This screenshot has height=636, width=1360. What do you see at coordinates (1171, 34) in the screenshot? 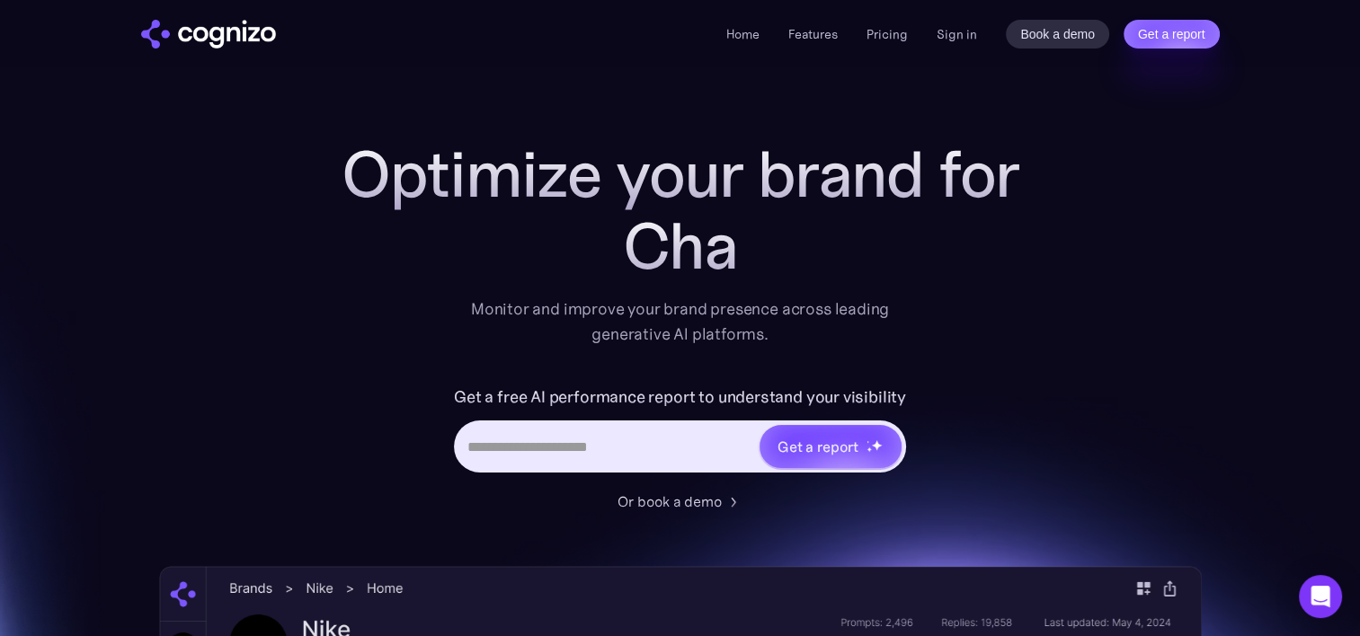
I see `a: Get a report` at bounding box center [1171, 34].